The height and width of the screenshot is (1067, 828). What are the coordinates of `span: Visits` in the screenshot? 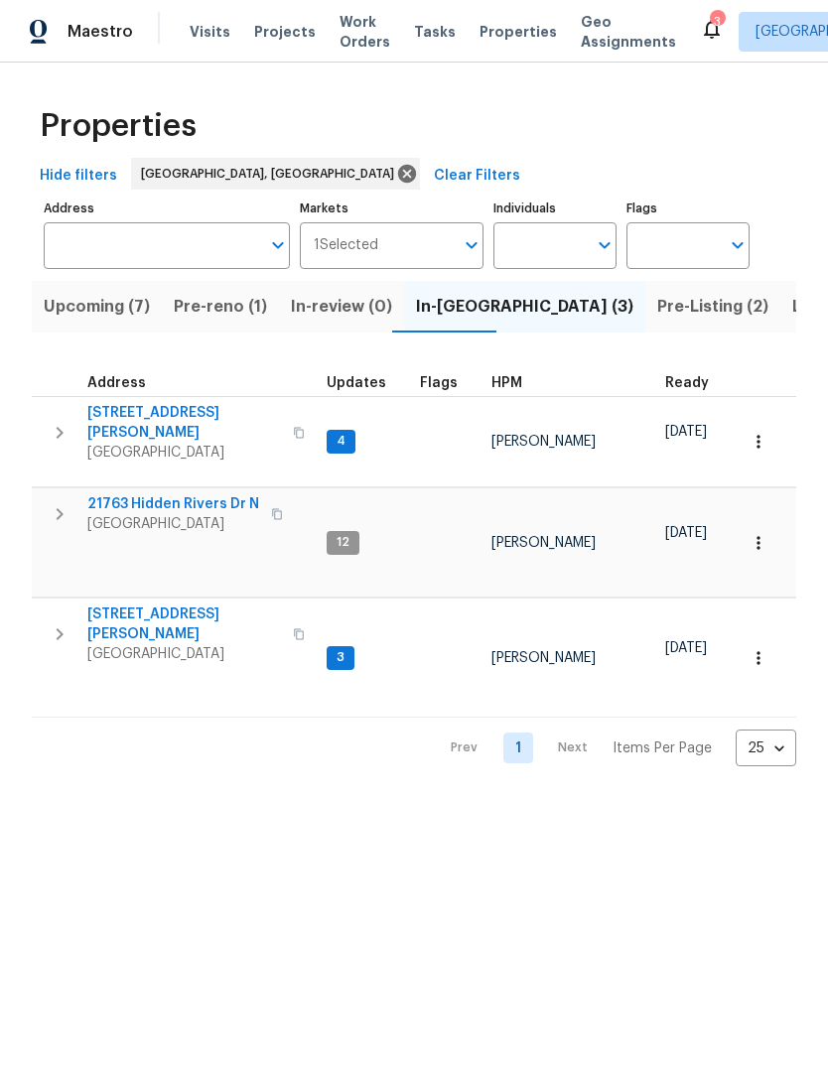 It's located at (209, 32).